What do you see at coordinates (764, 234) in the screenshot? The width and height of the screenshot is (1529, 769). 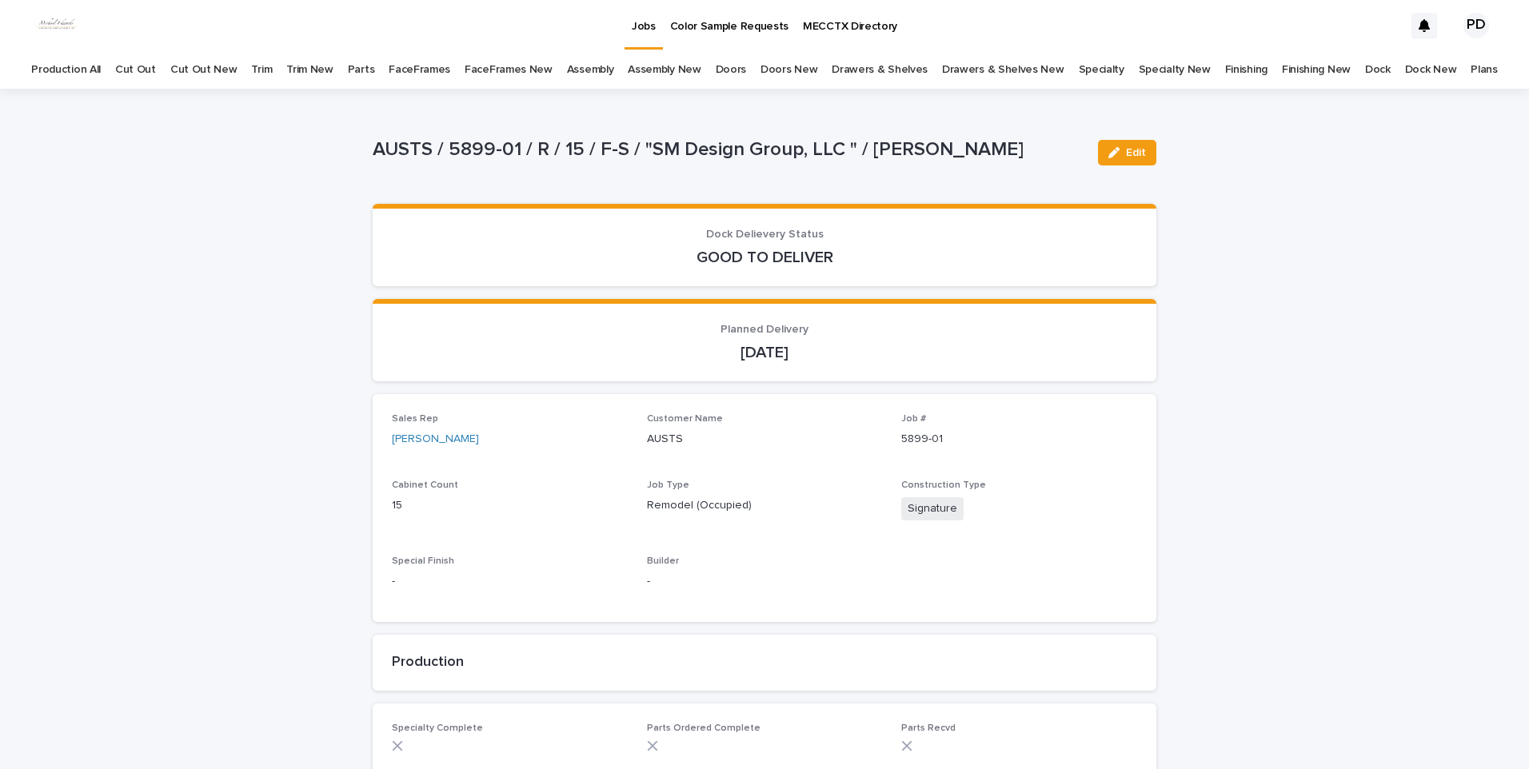 I see `span: Dock Delievery Status` at bounding box center [764, 234].